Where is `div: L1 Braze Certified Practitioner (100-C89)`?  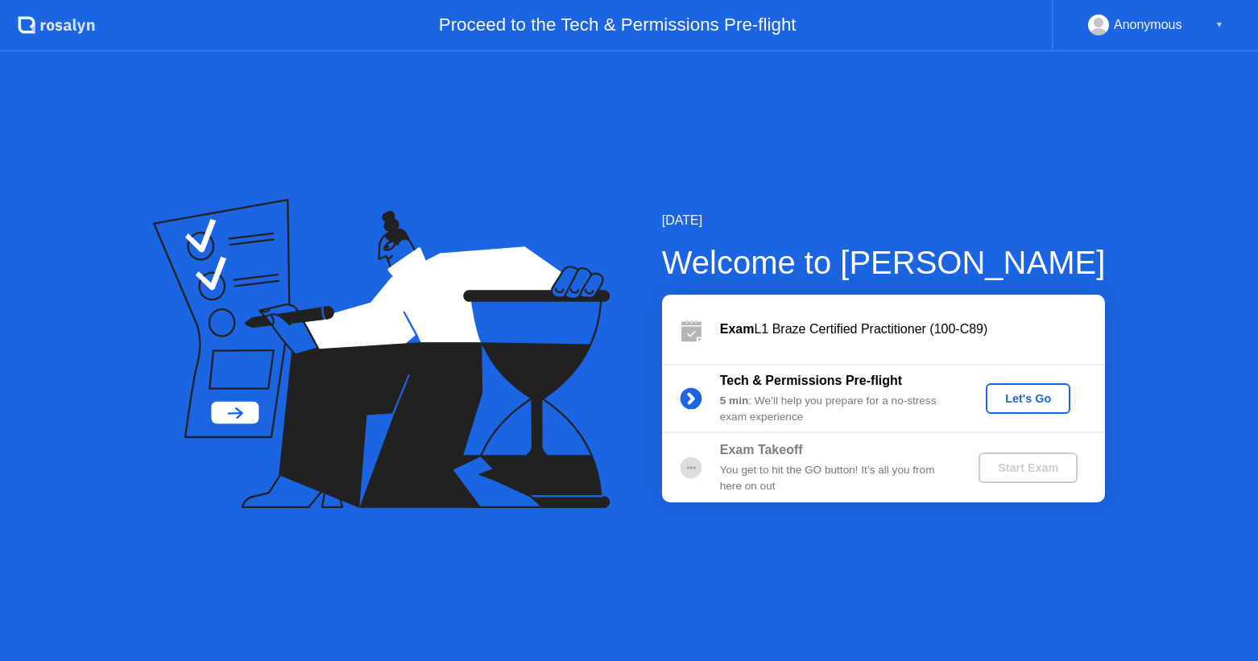
div: L1 Braze Certified Practitioner (100-C89) is located at coordinates (913, 330).